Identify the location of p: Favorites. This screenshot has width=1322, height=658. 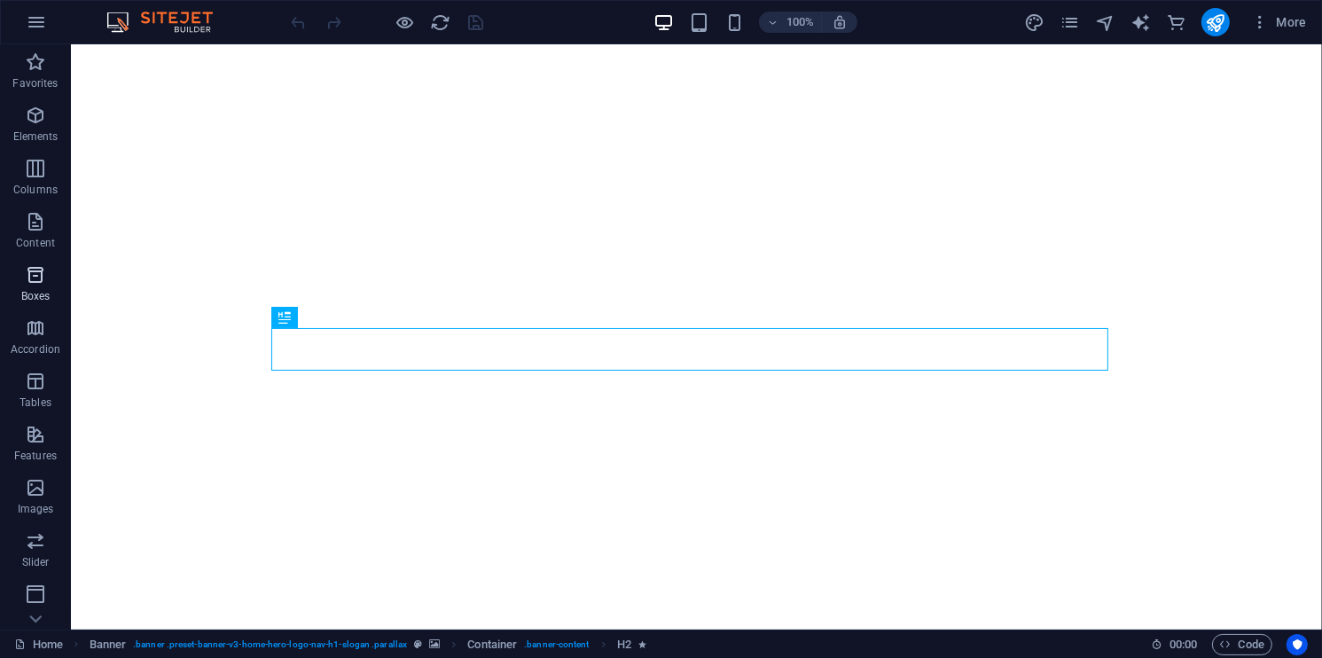
(35, 83).